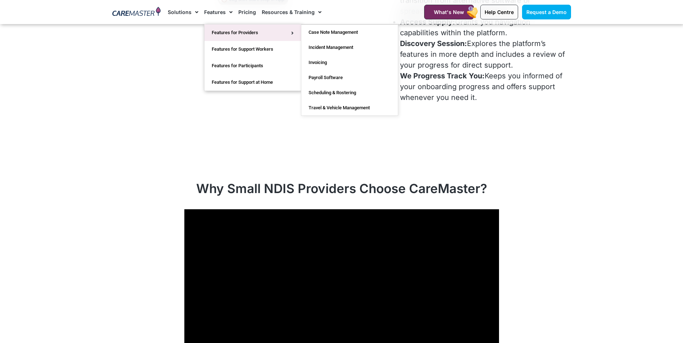  Describe the element at coordinates (485, 54) in the screenshot. I see `li: Explores the platform’s features in more depth and includes a review of your progress for direct ...` at that location.